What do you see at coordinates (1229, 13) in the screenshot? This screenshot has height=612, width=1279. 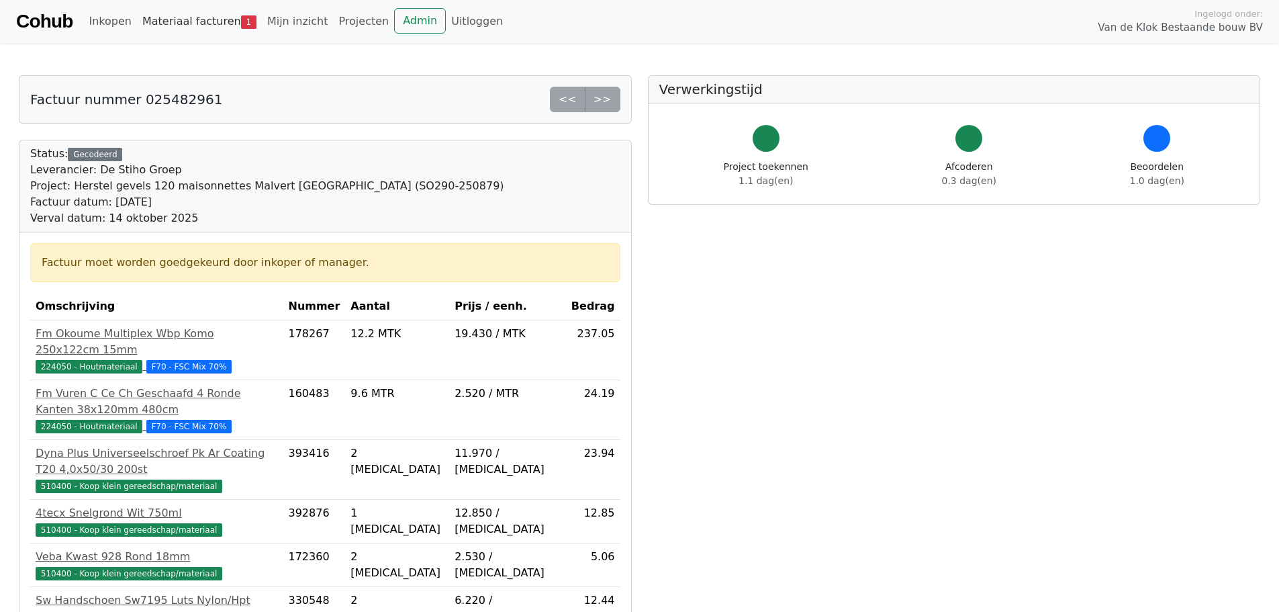 I see `span: Ingelogd onder:` at bounding box center [1229, 13].